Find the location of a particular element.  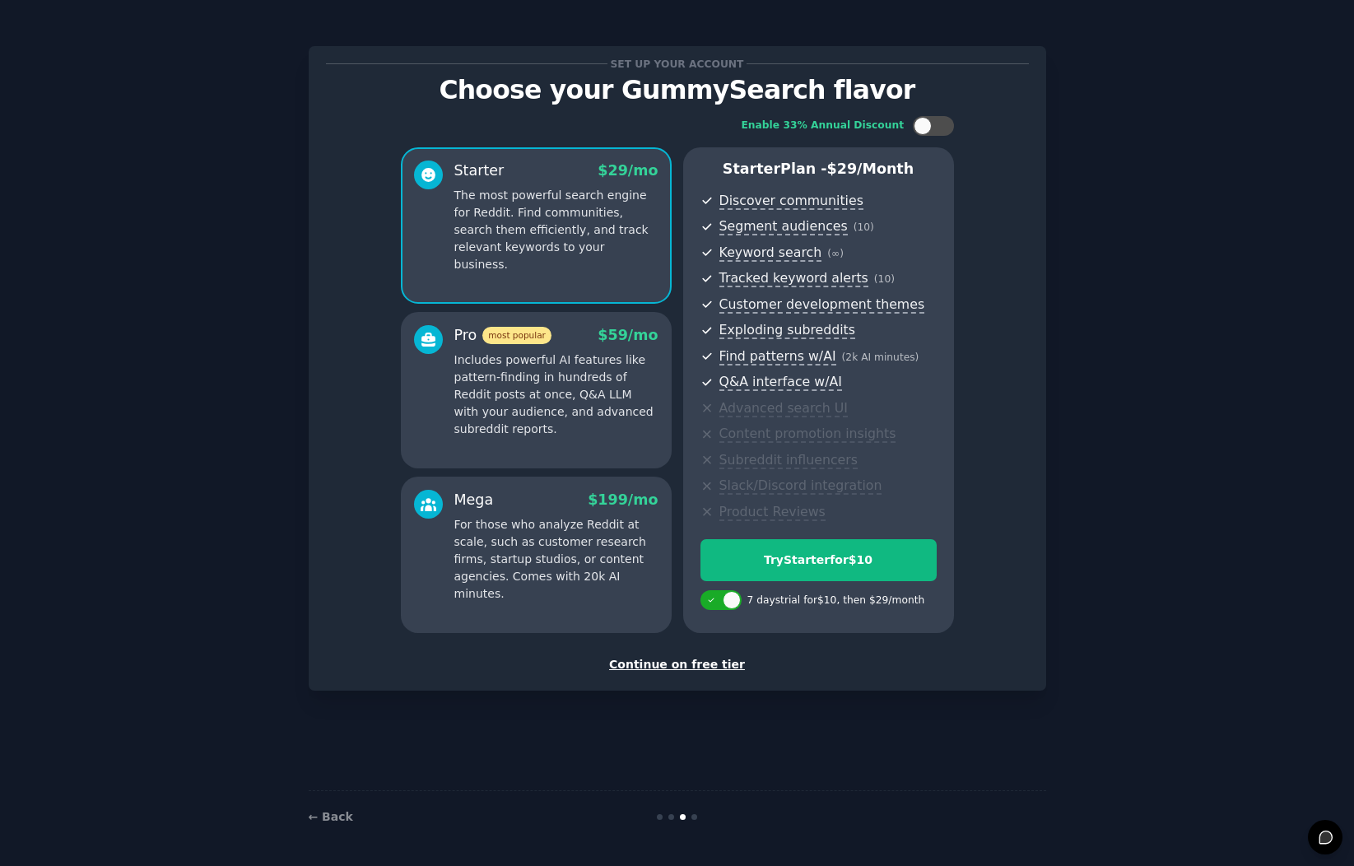

div: Mega is located at coordinates (474, 500).